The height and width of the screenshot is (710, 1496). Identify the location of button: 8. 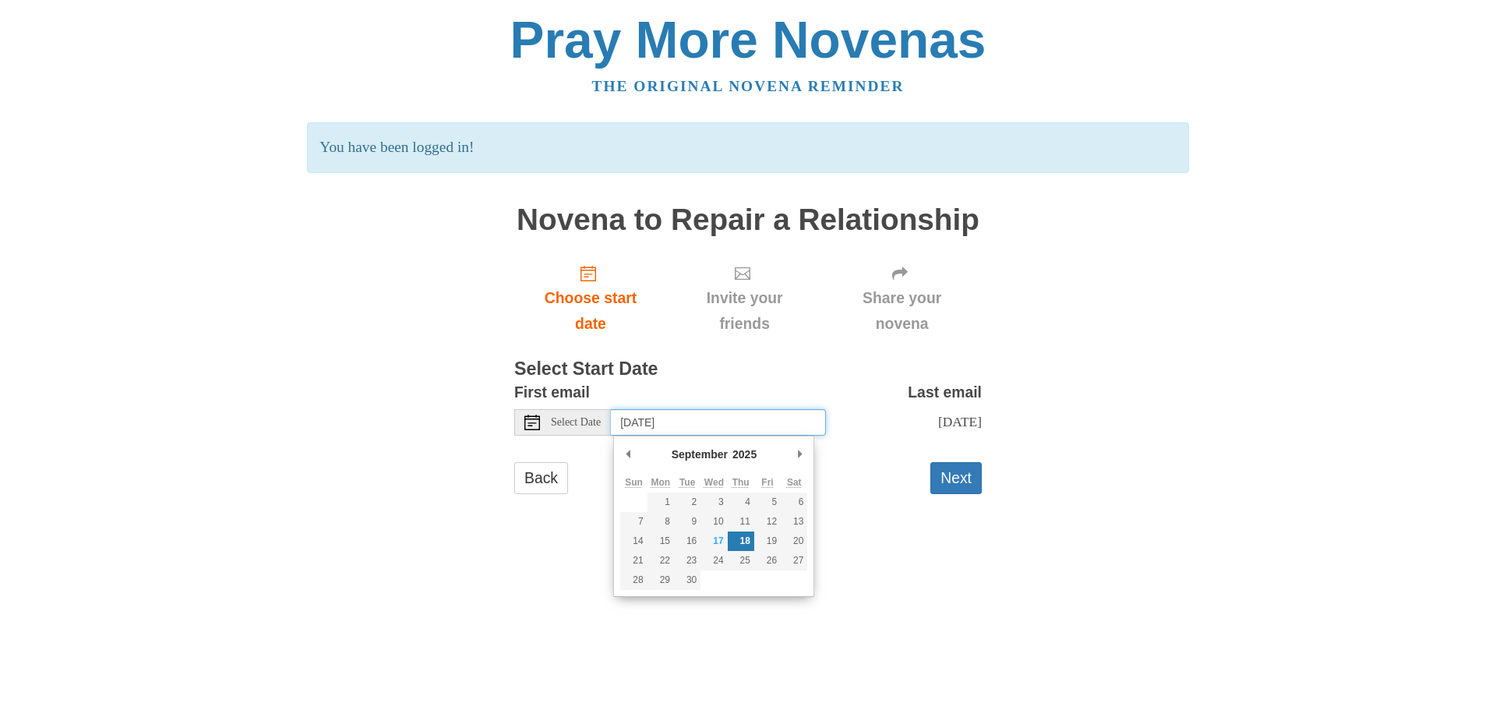
(661, 521).